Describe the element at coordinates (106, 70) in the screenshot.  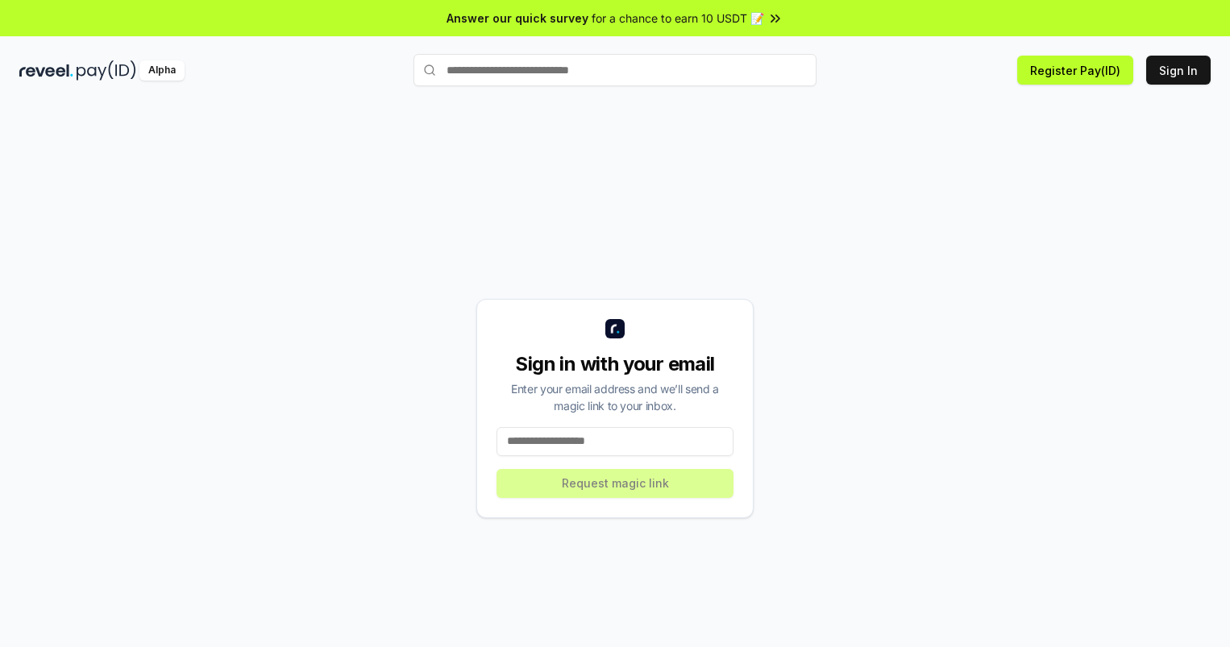
I see `img: pay_id` at that location.